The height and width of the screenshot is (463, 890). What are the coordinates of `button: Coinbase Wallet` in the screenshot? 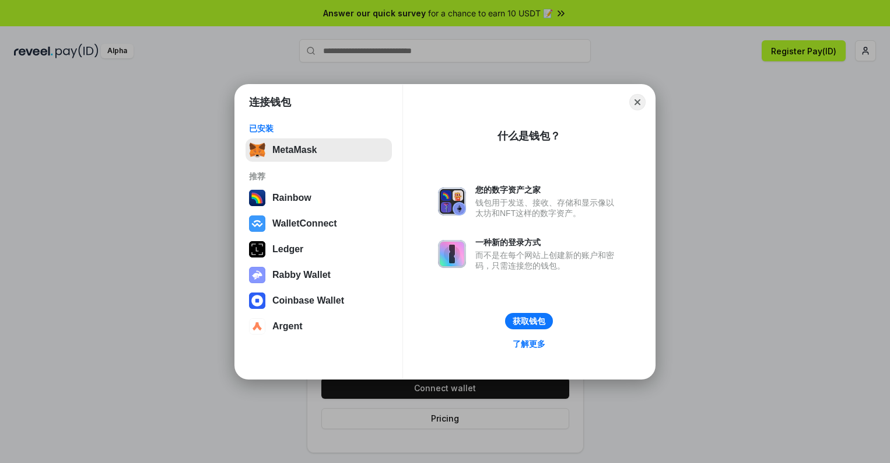 It's located at (319, 300).